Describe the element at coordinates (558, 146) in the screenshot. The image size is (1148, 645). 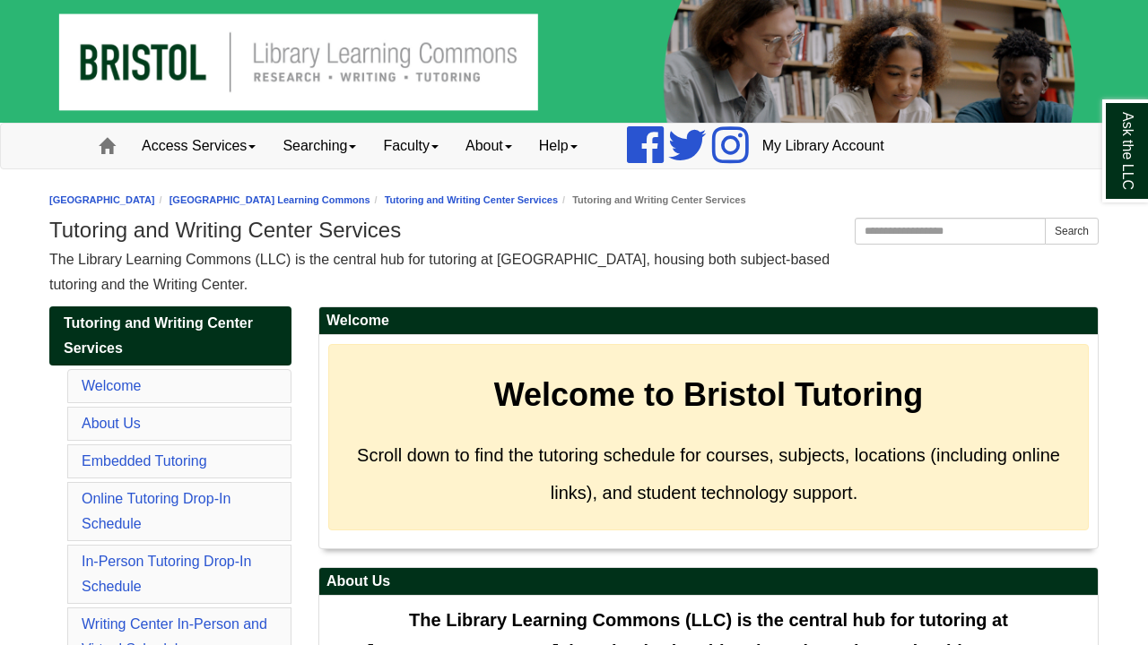
I see `a: Help` at that location.